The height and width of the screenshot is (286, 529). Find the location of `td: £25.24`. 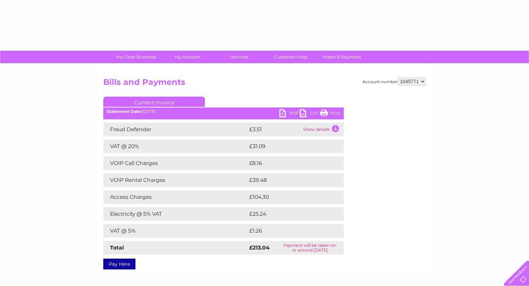

td: £25.24 is located at coordinates (288, 214).